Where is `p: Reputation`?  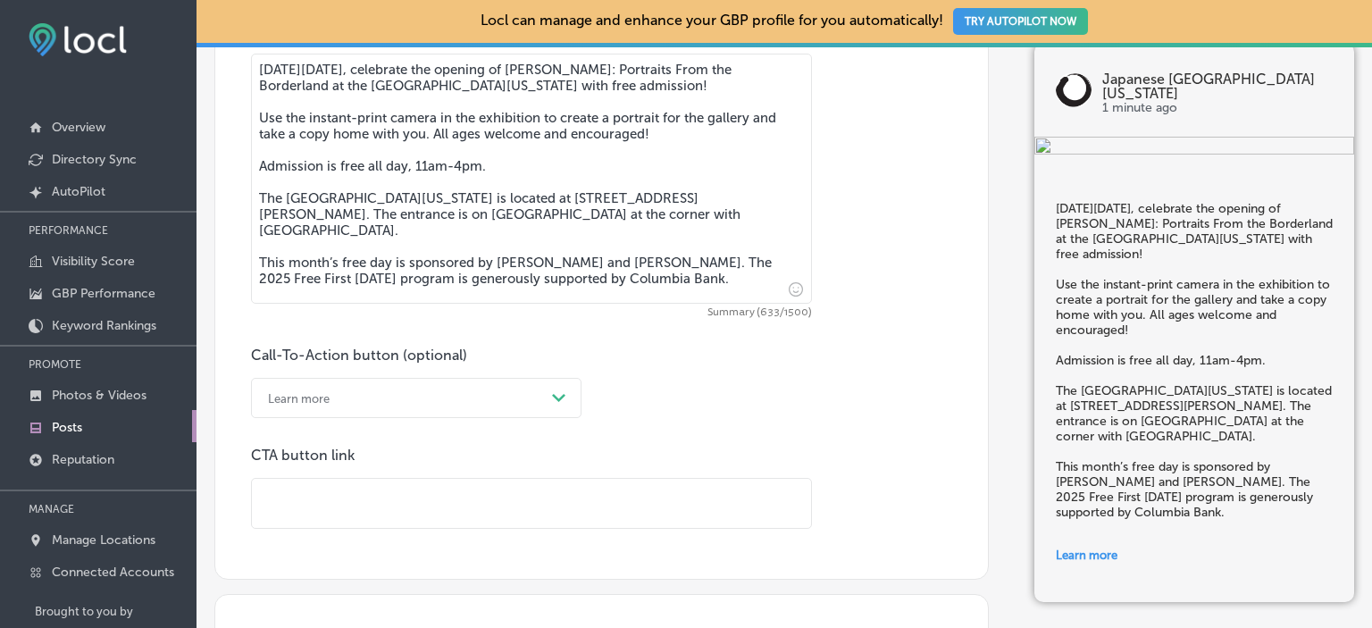
p: Reputation is located at coordinates (83, 459).